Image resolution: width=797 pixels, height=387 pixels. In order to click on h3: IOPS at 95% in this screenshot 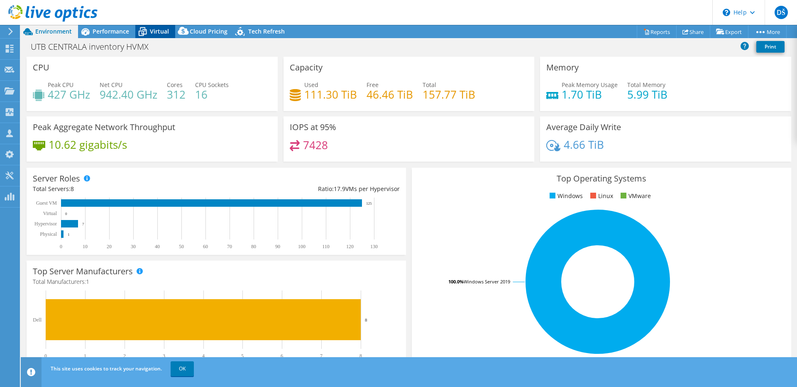, I will do `click(313, 127)`.